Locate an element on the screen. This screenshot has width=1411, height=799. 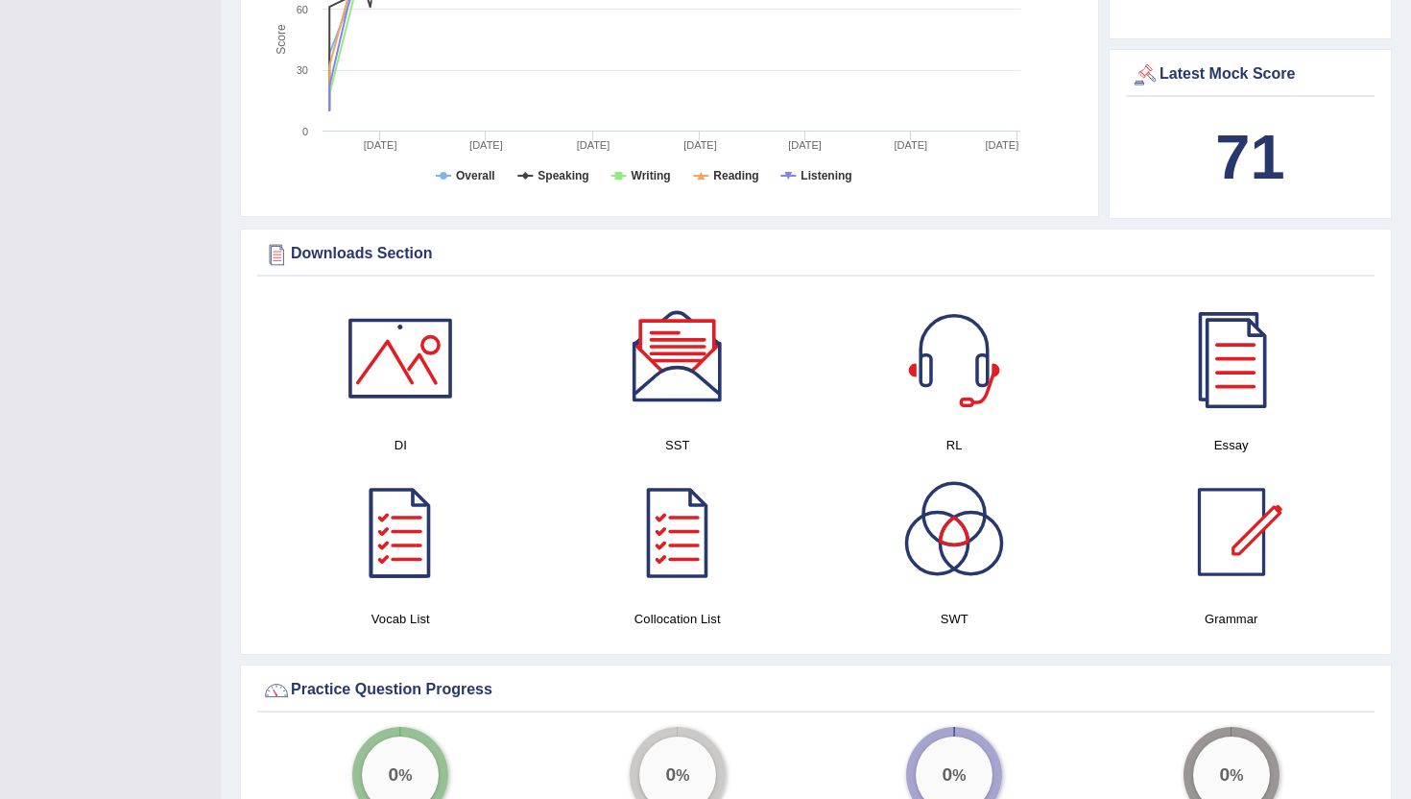
text: 60 is located at coordinates (302, 10).